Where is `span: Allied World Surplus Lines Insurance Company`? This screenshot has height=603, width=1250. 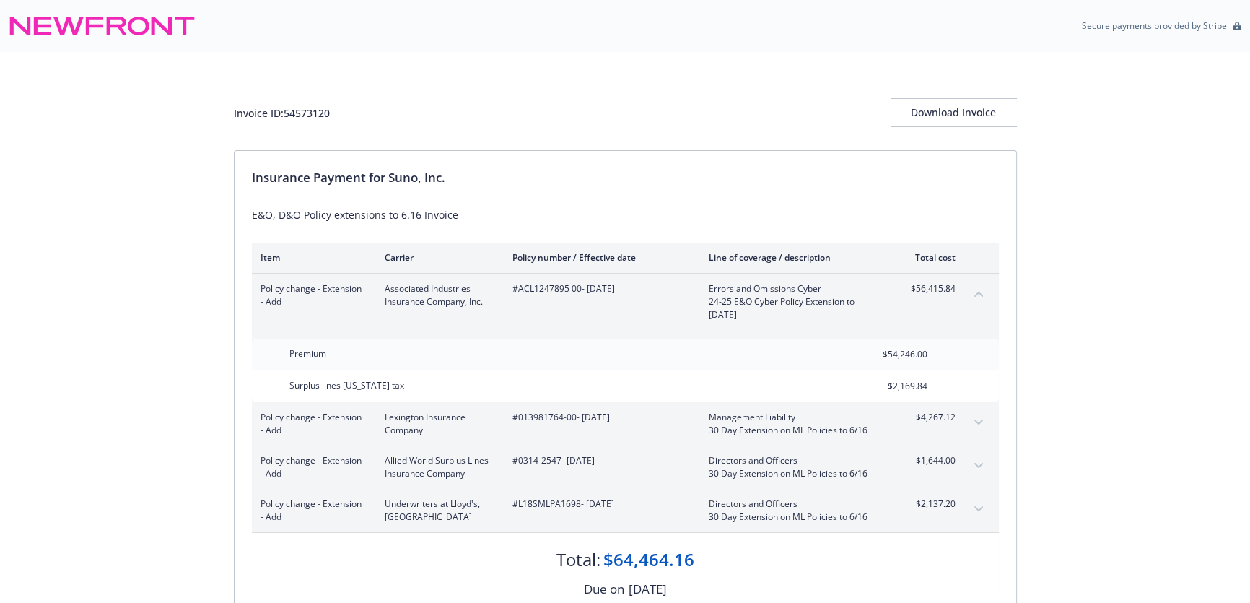 span: Allied World Surplus Lines Insurance Company is located at coordinates (437, 467).